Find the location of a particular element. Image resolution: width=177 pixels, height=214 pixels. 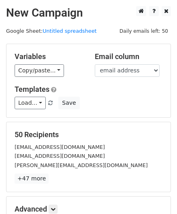

h5: 50 Recipients is located at coordinates (88, 135).